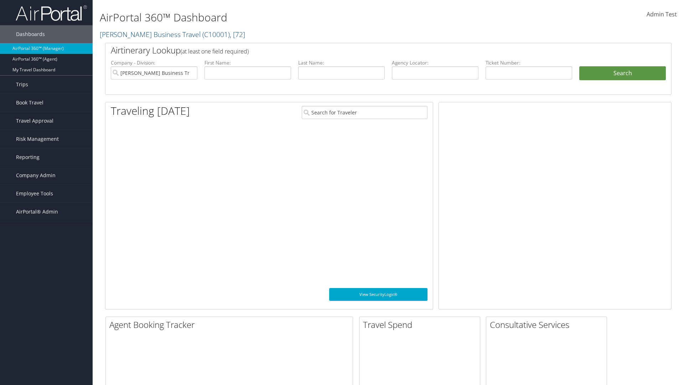 The height and width of the screenshot is (385, 684). I want to click on img: airportal-logo.png, so click(51, 13).